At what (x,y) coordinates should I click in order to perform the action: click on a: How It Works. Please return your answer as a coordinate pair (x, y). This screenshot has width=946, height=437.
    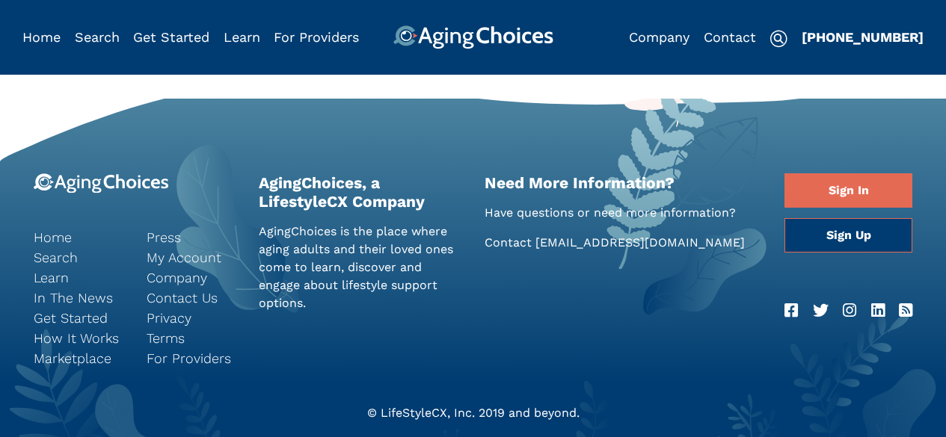
    Looking at the image, I should click on (78, 338).